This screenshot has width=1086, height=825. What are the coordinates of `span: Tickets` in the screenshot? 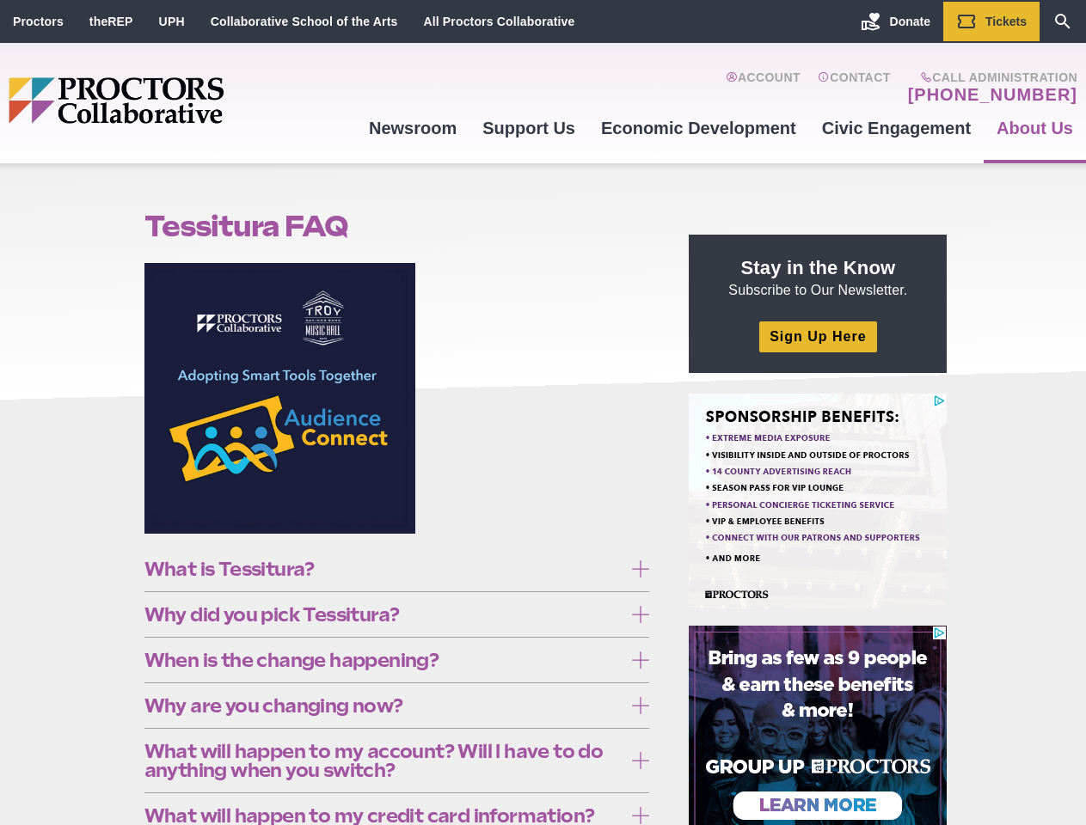 It's located at (1006, 21).